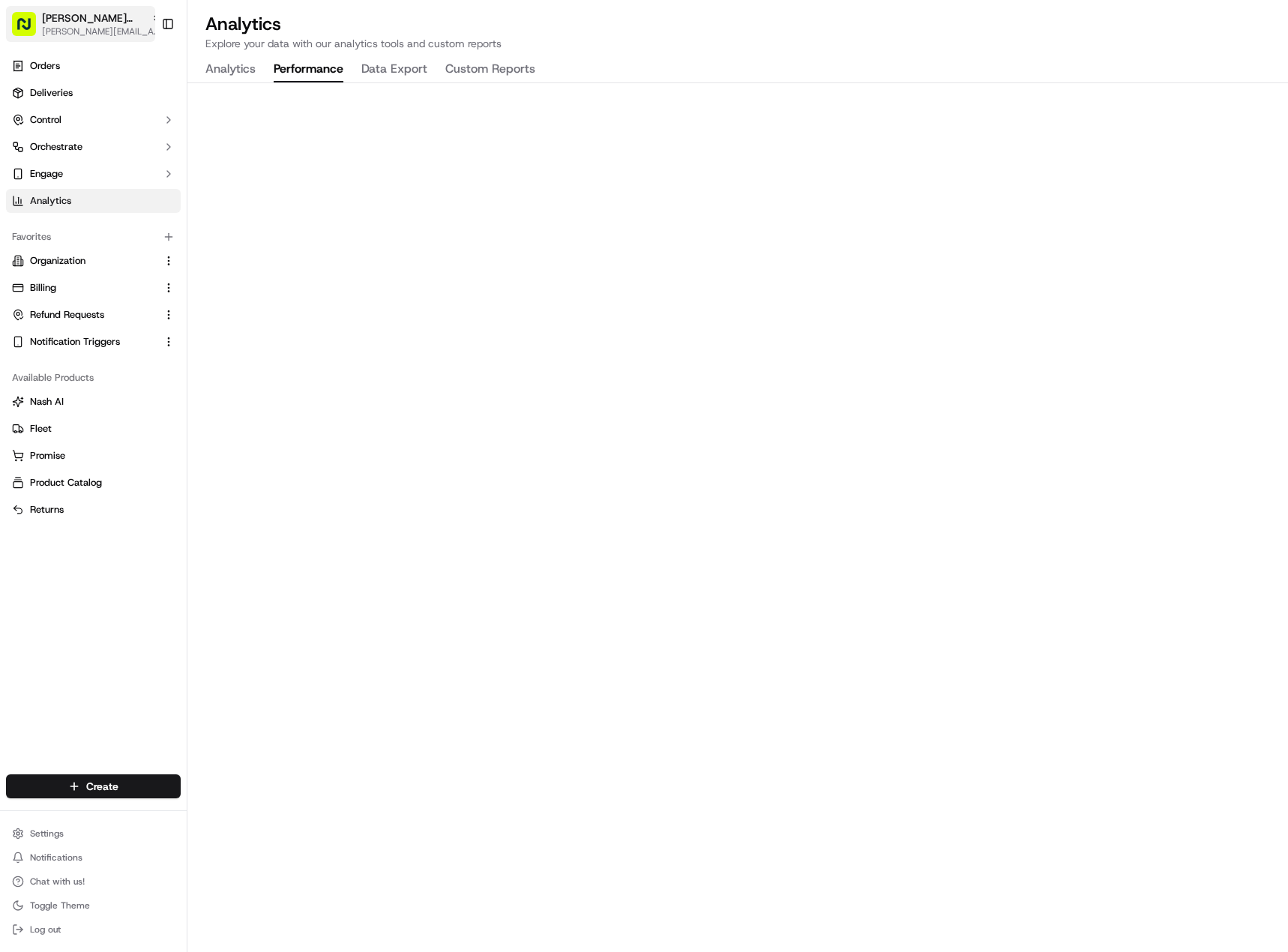 The height and width of the screenshot is (952, 1288). Describe the element at coordinates (93, 429) in the screenshot. I see `a: Fleet` at that location.